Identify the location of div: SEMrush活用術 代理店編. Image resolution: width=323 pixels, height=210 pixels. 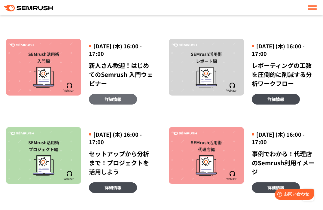
(207, 146).